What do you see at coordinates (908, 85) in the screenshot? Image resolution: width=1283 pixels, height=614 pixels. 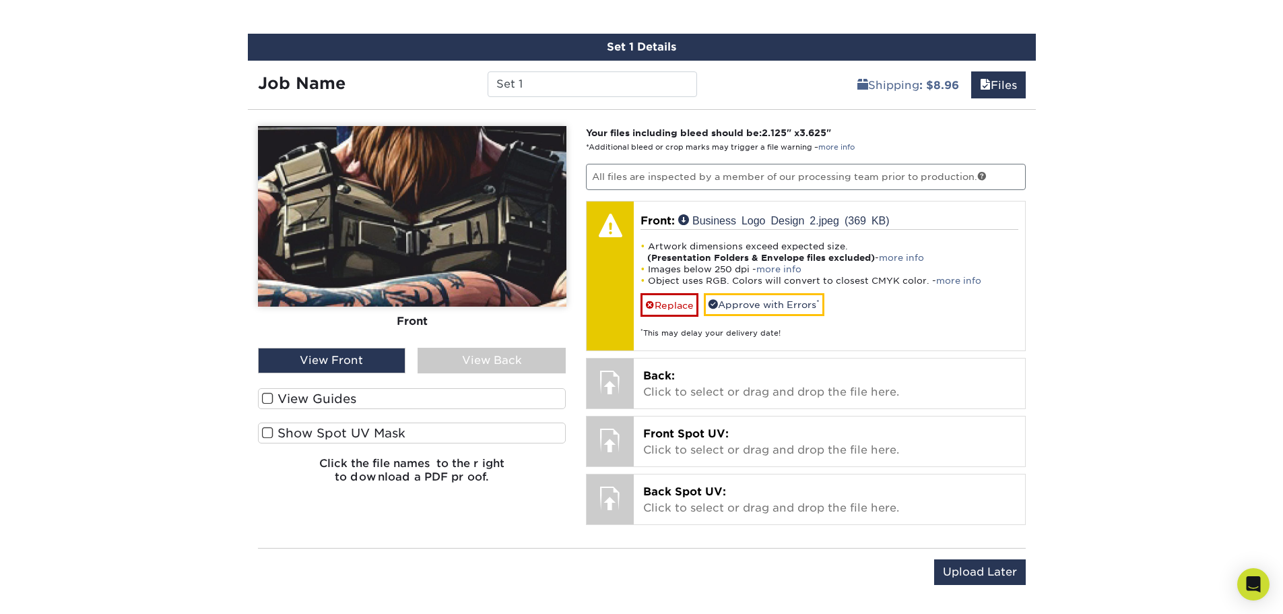 I see `a: Shipping: $8.96` at bounding box center [908, 85].